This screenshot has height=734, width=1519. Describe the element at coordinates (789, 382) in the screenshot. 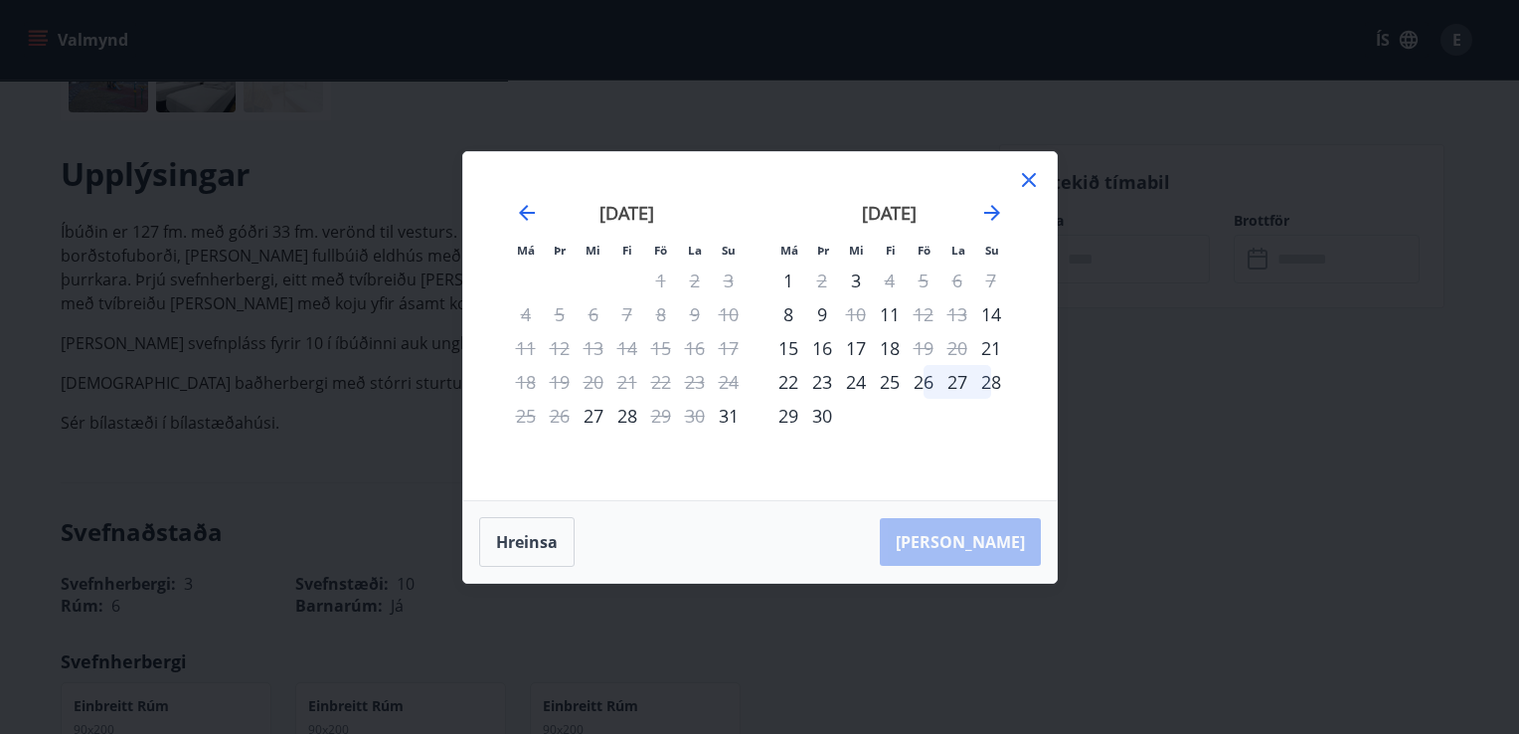

I see `td: Choose mánudagur, 22. september 2025 as your check-in date. It’s available.` at that location.